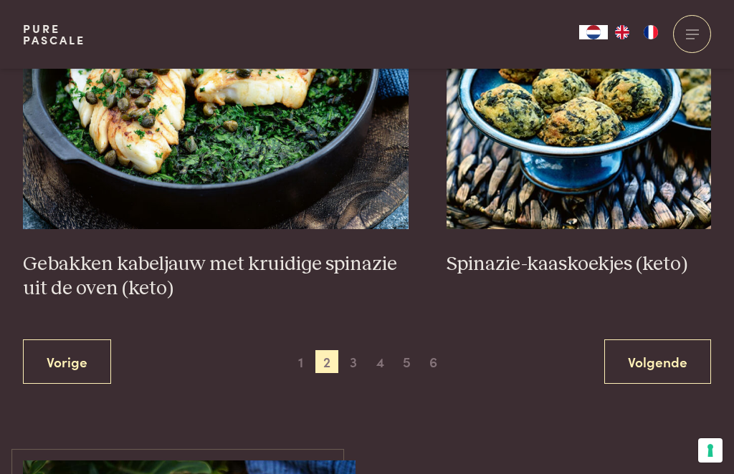 This screenshot has width=734, height=474. I want to click on a: EN, so click(622, 32).